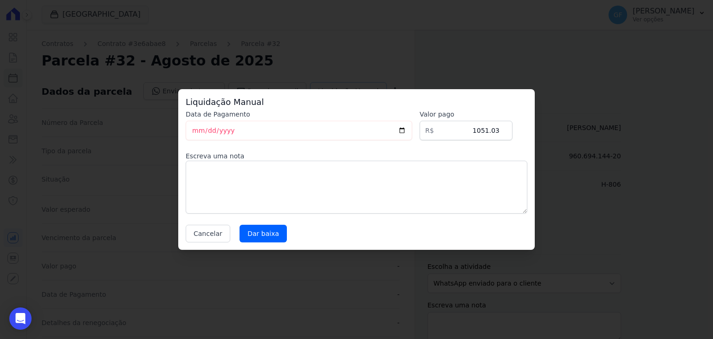 The height and width of the screenshot is (339, 713). I want to click on div: Open Intercom Messenger, so click(20, 318).